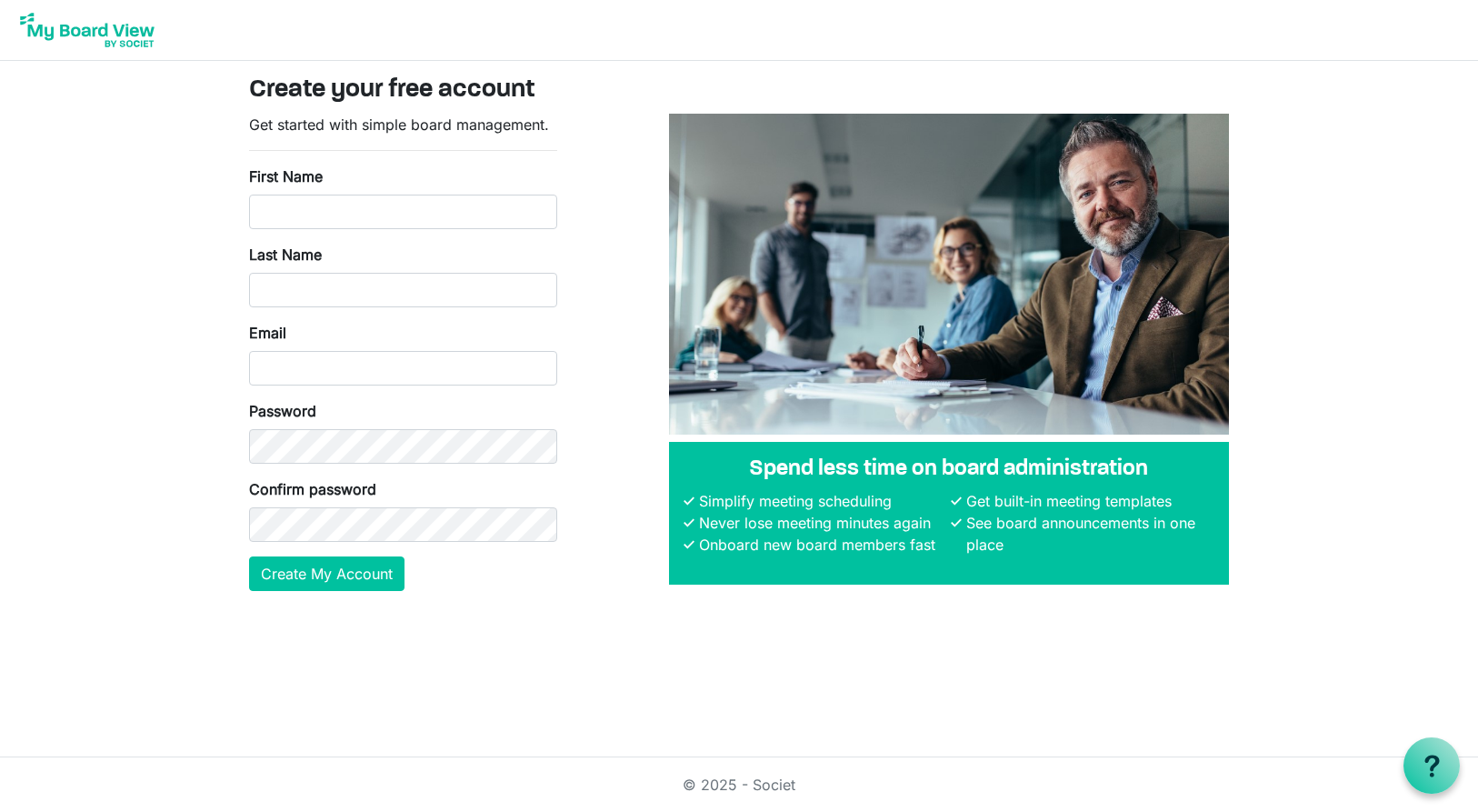 Image resolution: width=1478 pixels, height=812 pixels. Describe the element at coordinates (1089, 500) in the screenshot. I see `li: Get built-in meeting templates` at that location.